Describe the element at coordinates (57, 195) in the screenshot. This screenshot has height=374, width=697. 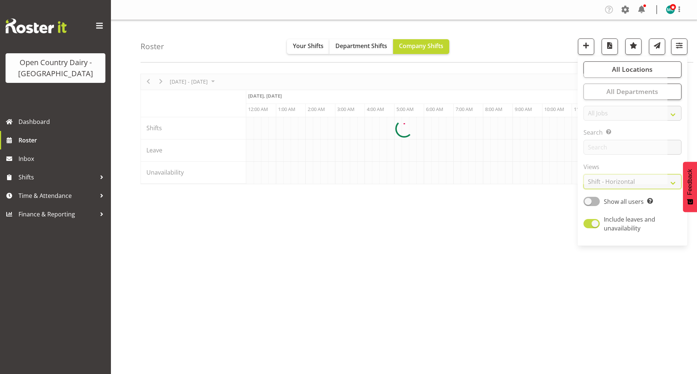
I see `span: Time & Attendance` at that location.